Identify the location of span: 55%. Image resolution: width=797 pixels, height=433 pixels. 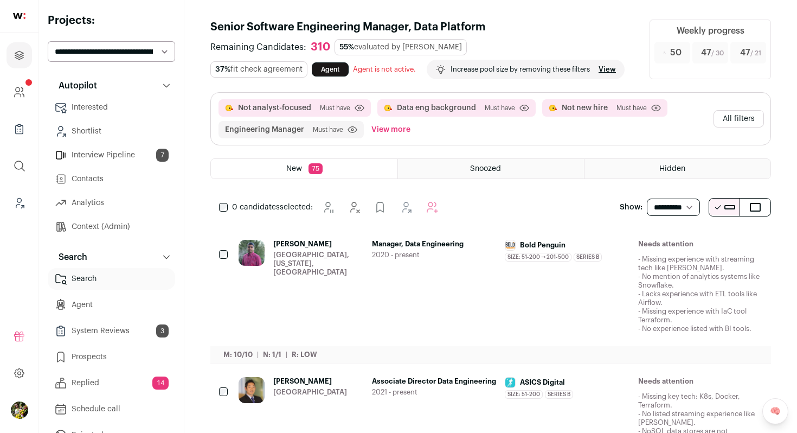
(346, 47).